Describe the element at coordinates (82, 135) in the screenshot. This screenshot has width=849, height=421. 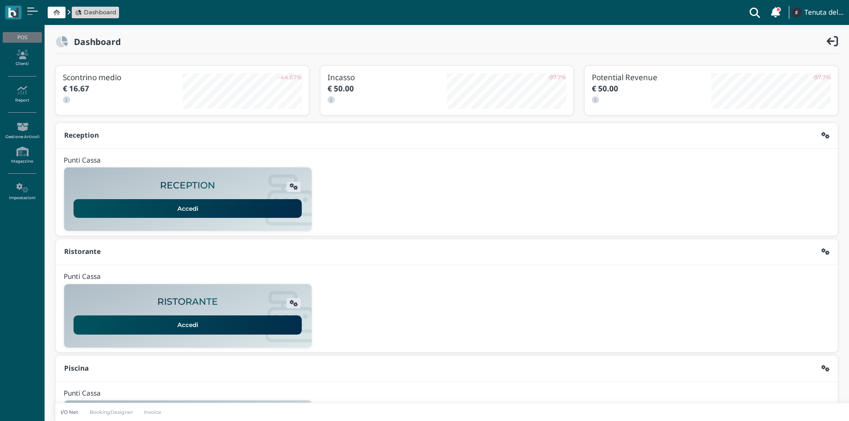
I see `b: Reception` at that location.